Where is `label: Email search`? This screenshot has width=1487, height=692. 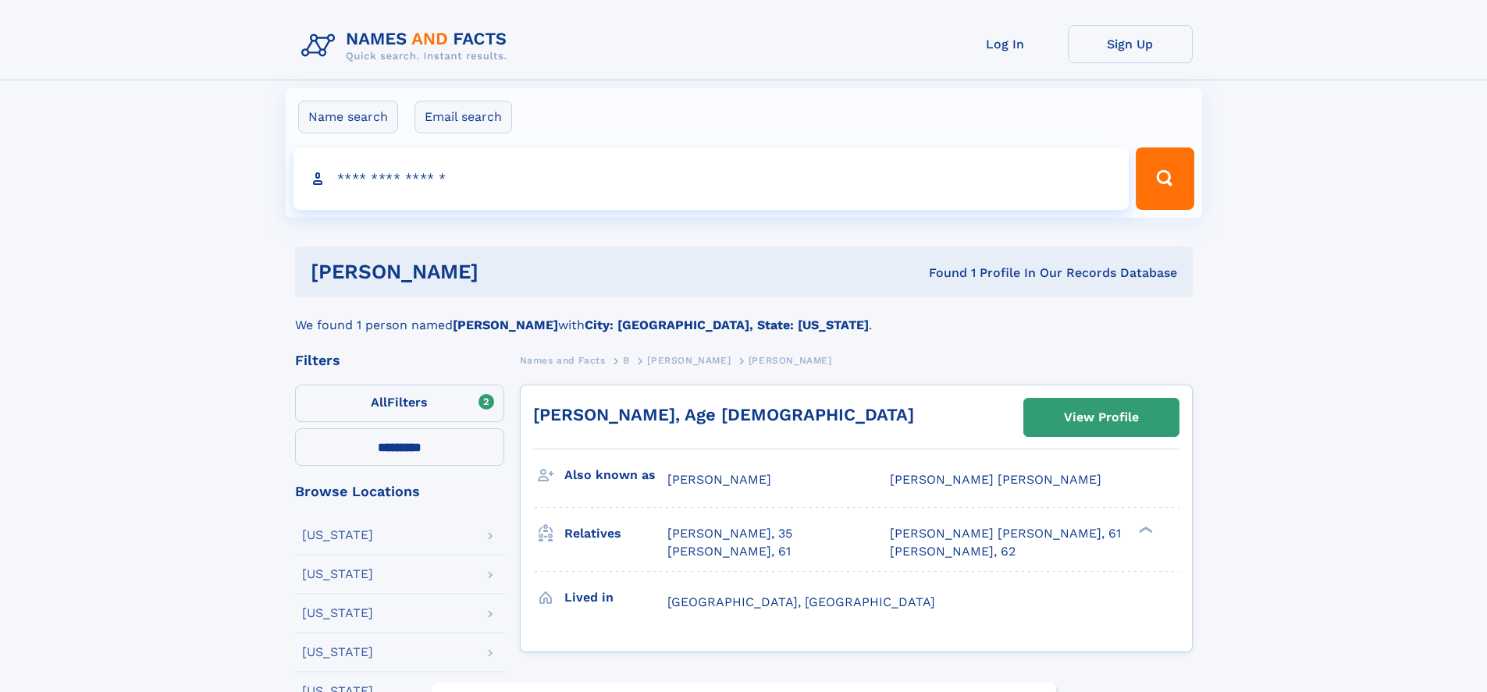 label: Email search is located at coordinates (463, 117).